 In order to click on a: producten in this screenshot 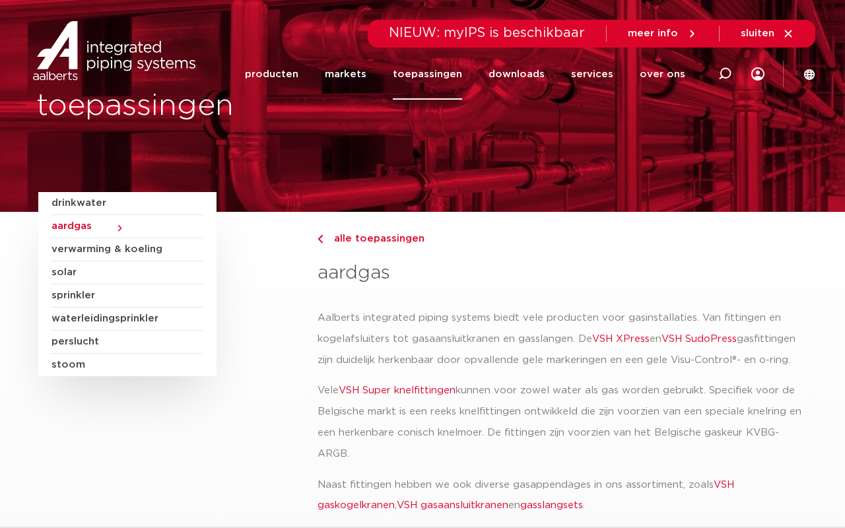, I will do `click(271, 74)`.